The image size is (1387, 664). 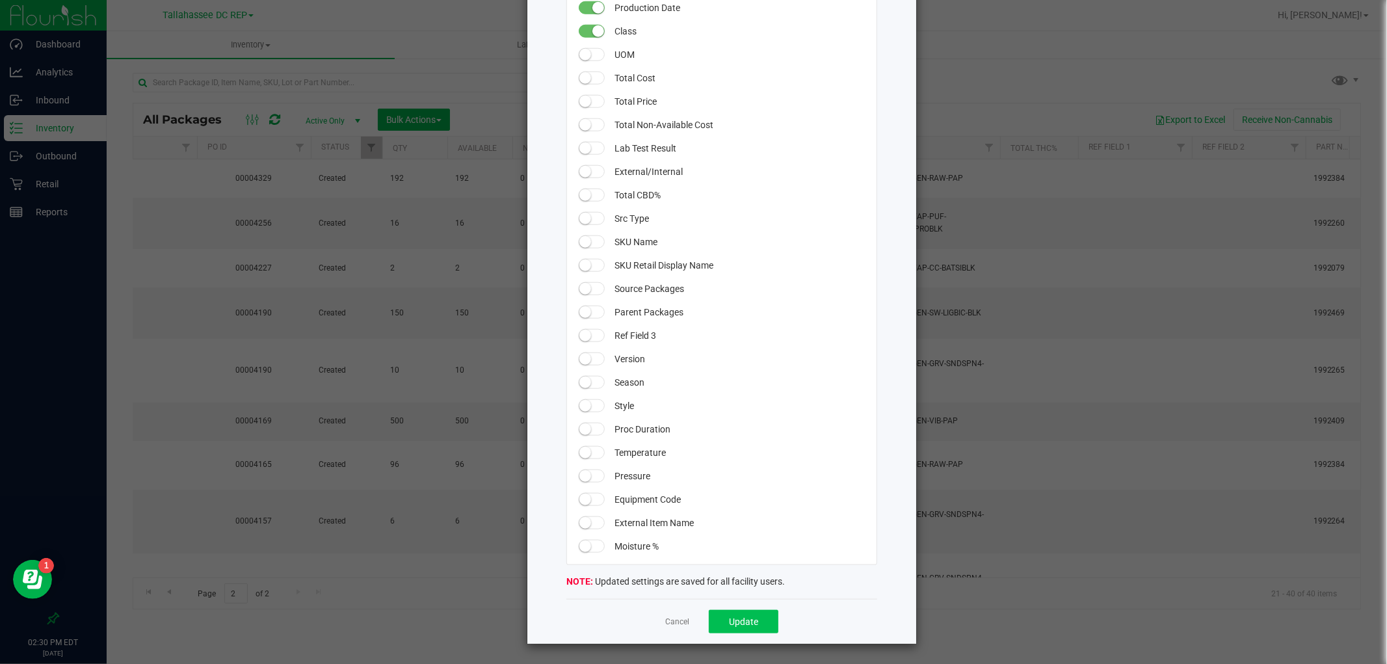 I want to click on span: Parent Packages, so click(x=739, y=312).